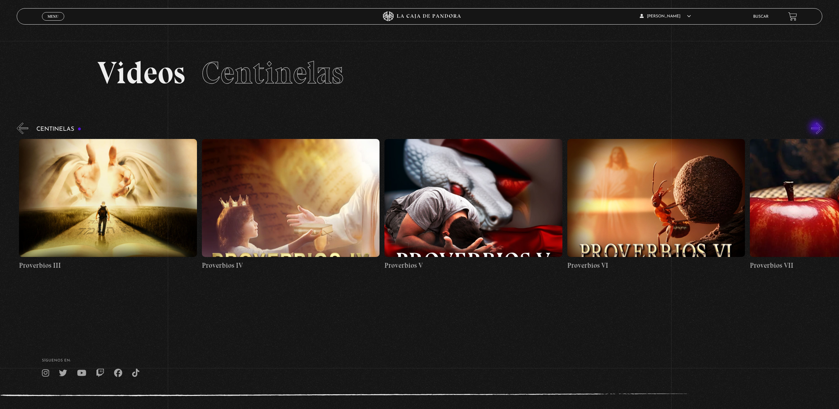  I want to click on h4: Proverbios VI, so click(656, 265).